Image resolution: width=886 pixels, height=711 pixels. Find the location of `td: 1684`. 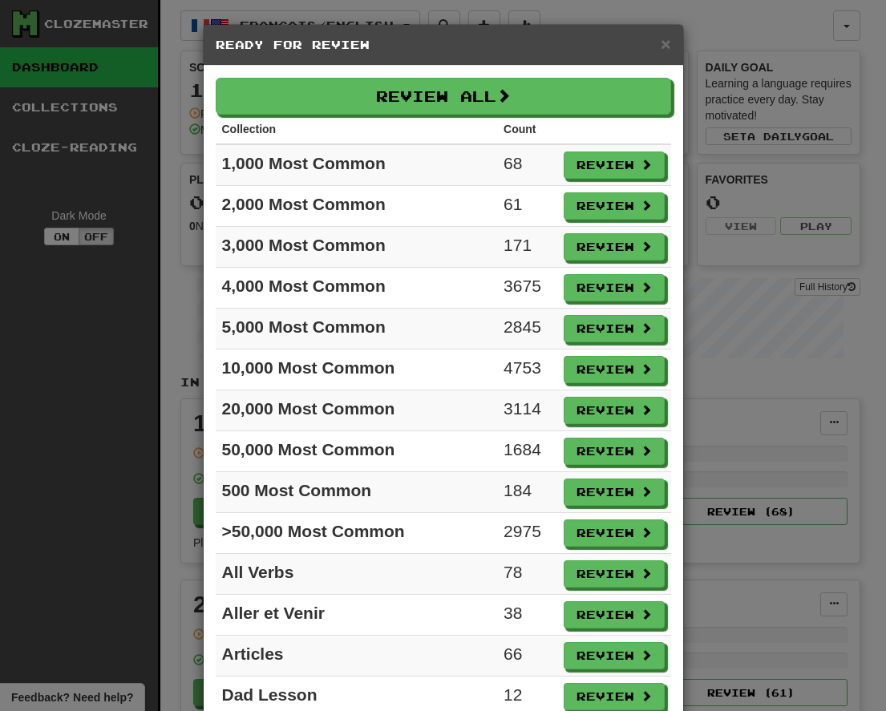

td: 1684 is located at coordinates (527, 451).